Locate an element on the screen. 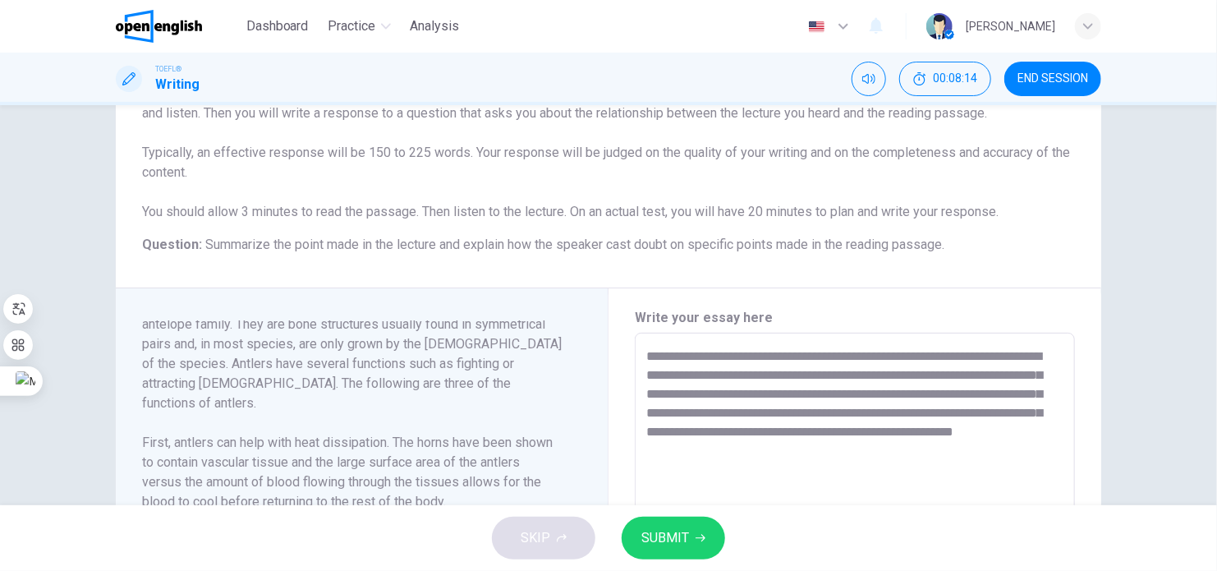 The height and width of the screenshot is (571, 1217). span: Practice is located at coordinates (352, 26).